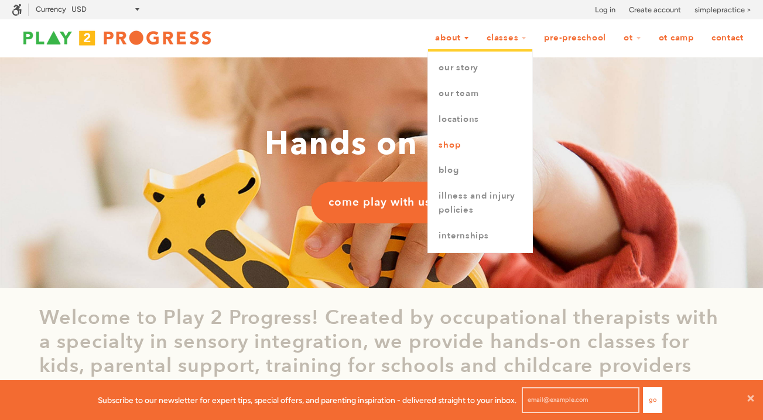  I want to click on span: come play with us!, so click(381, 203).